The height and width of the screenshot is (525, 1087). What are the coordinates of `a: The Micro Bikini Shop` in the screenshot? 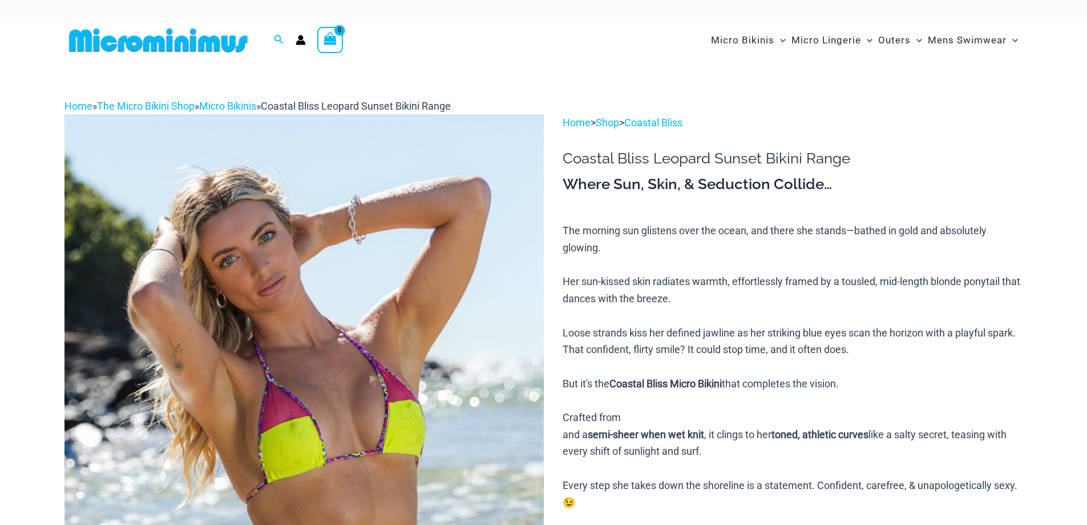 It's located at (146, 106).